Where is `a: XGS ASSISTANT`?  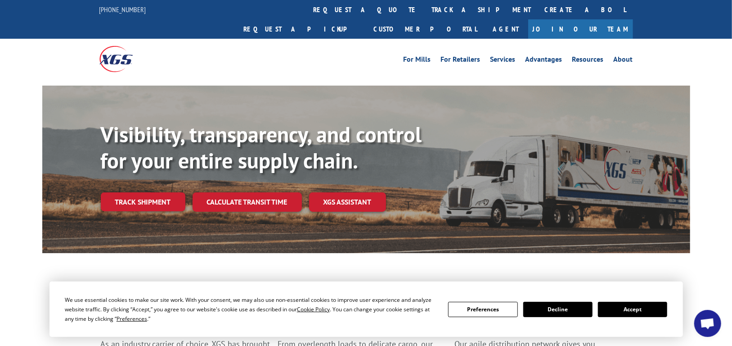
a: XGS ASSISTANT is located at coordinates (347, 202).